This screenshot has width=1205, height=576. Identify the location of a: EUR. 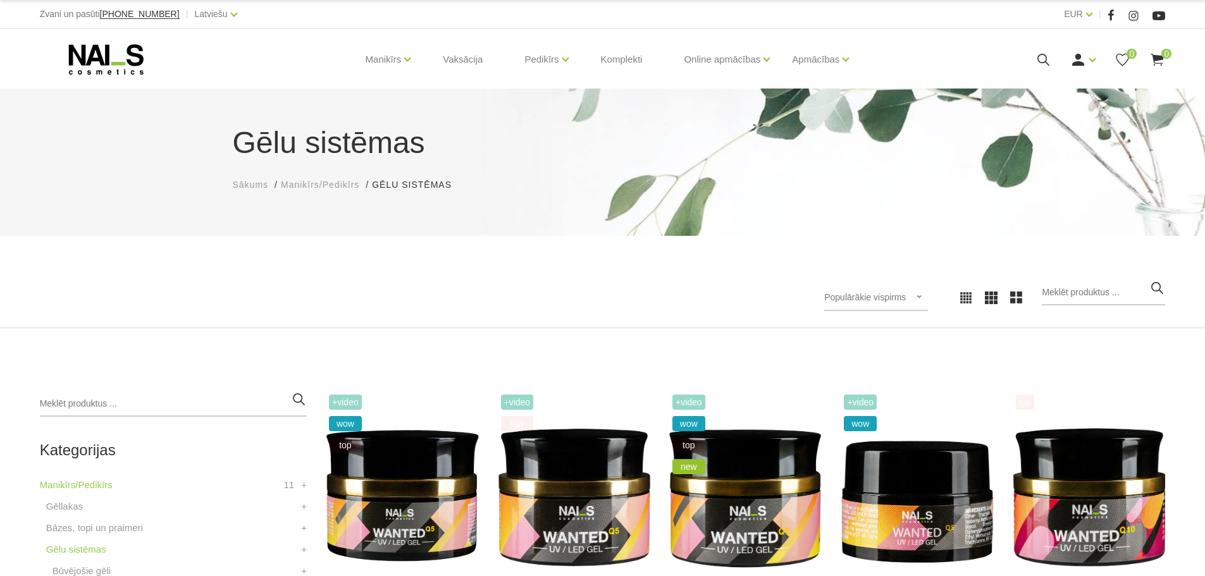
(1074, 14).